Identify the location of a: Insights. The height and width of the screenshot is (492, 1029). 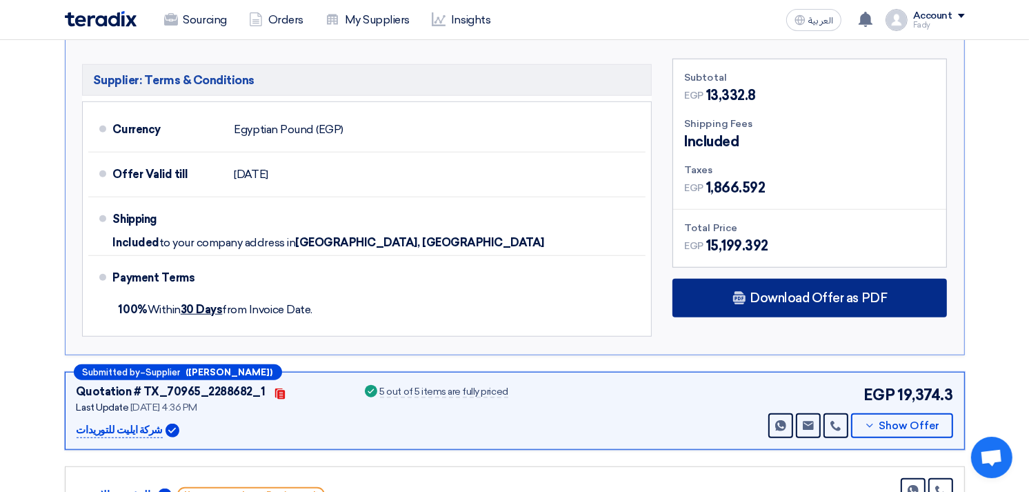
(461, 20).